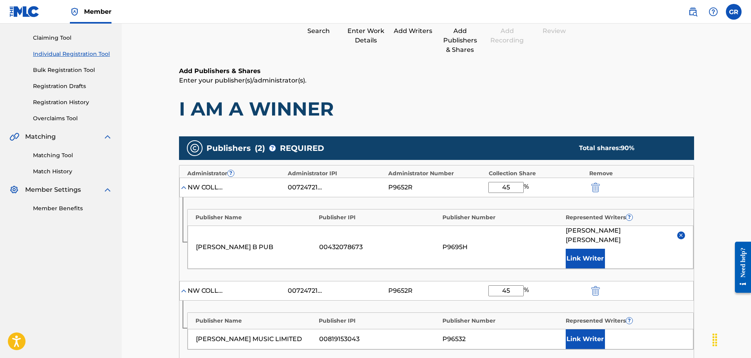 This screenshot has height=358, width=751. Describe the element at coordinates (437, 80) in the screenshot. I see `p: Enter your publisher(s)/administrator(s).` at that location.